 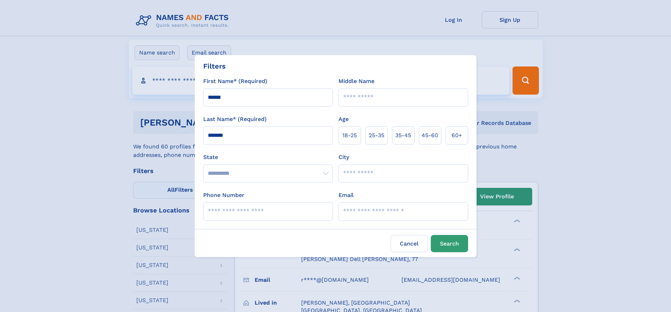 I want to click on label: Age, so click(x=343, y=119).